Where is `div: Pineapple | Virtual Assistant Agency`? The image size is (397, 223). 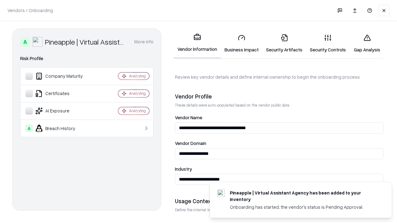 div: Pineapple | Virtual Assistant Agency is located at coordinates (86, 42).